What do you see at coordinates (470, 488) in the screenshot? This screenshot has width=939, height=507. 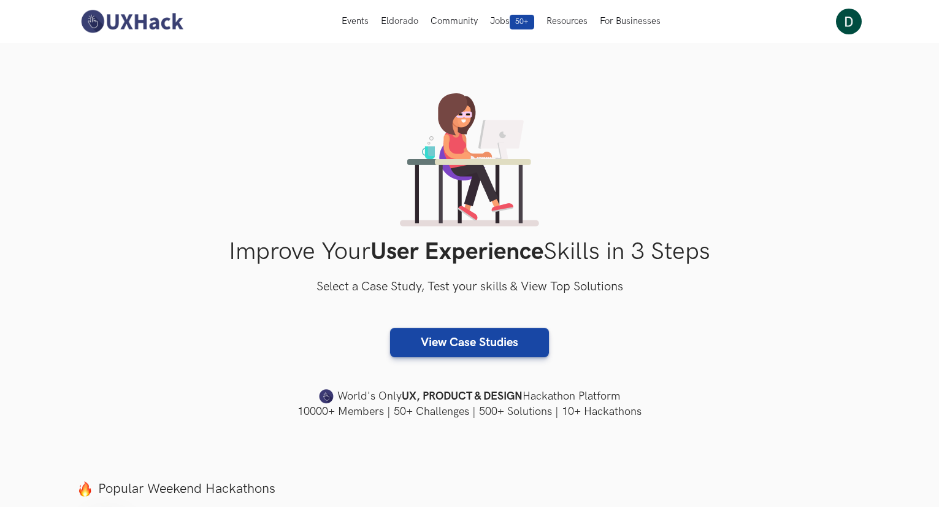 I see `label: Popular Weekend Hackathons` at bounding box center [470, 488].